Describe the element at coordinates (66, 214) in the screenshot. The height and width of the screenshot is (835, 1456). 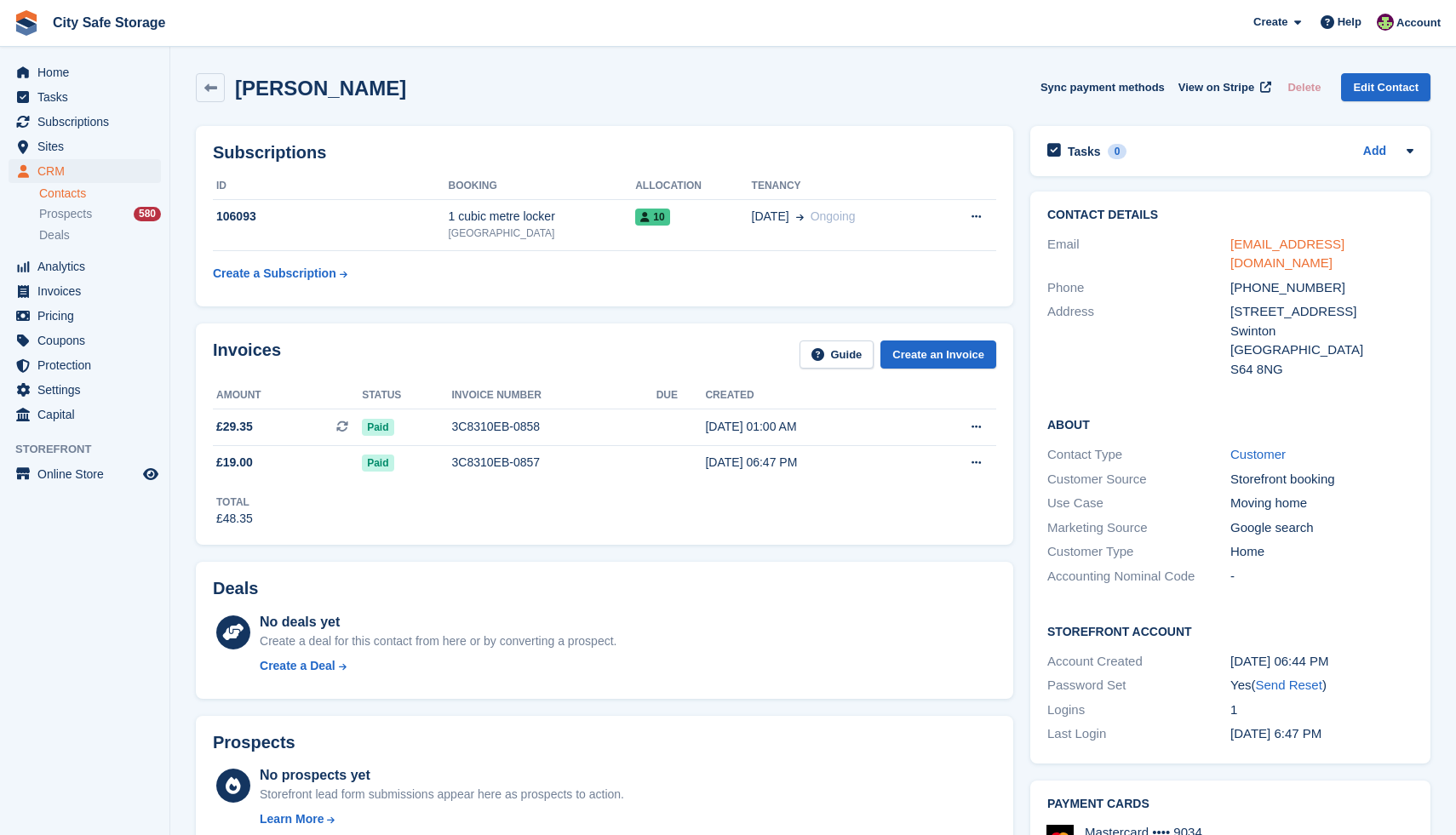
I see `span: Prospects` at that location.